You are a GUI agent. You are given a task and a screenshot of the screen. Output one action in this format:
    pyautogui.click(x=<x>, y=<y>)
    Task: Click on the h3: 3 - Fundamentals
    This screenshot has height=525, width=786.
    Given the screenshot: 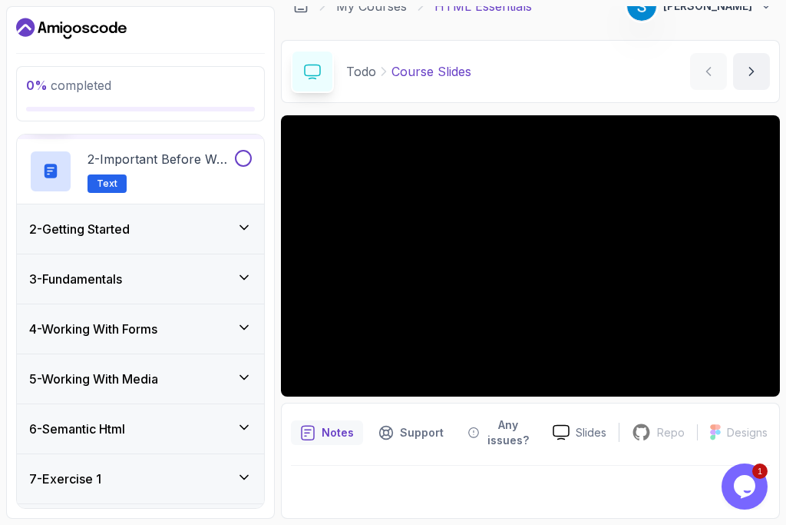 What is the action you would take?
    pyautogui.click(x=75, y=279)
    